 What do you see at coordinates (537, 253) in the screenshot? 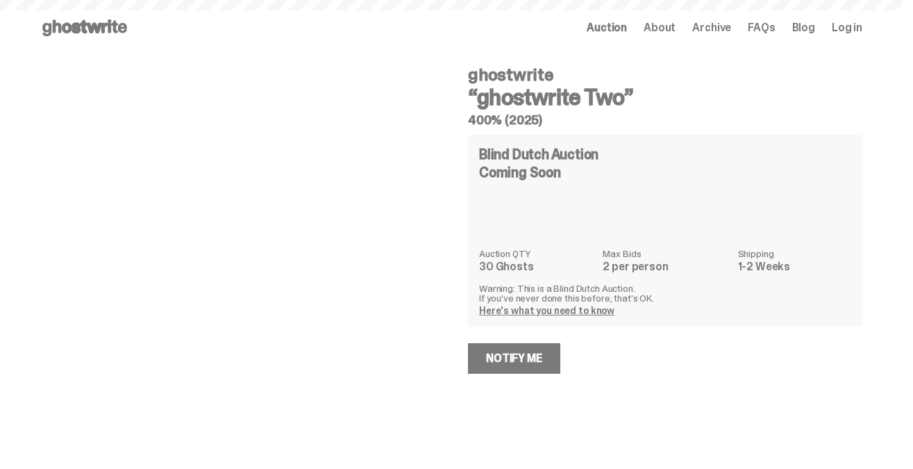
I see `dt: Auction QTY` at bounding box center [537, 253].